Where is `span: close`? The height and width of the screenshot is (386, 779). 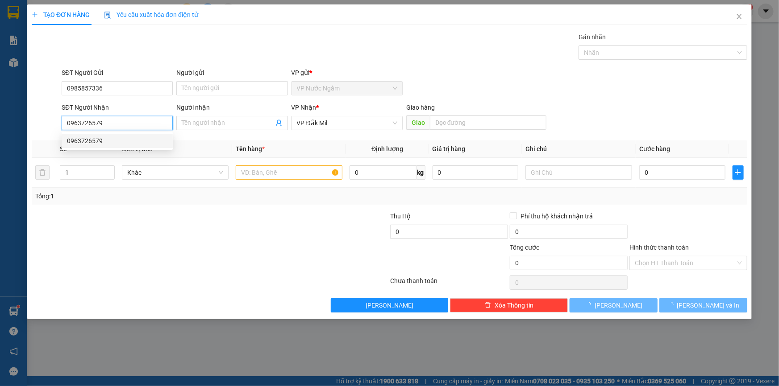
span: close is located at coordinates (739, 17).